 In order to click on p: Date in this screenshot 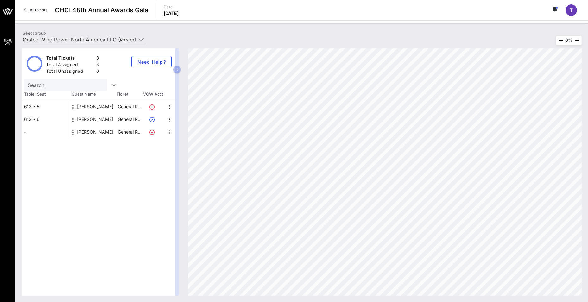, I will do `click(171, 7)`.